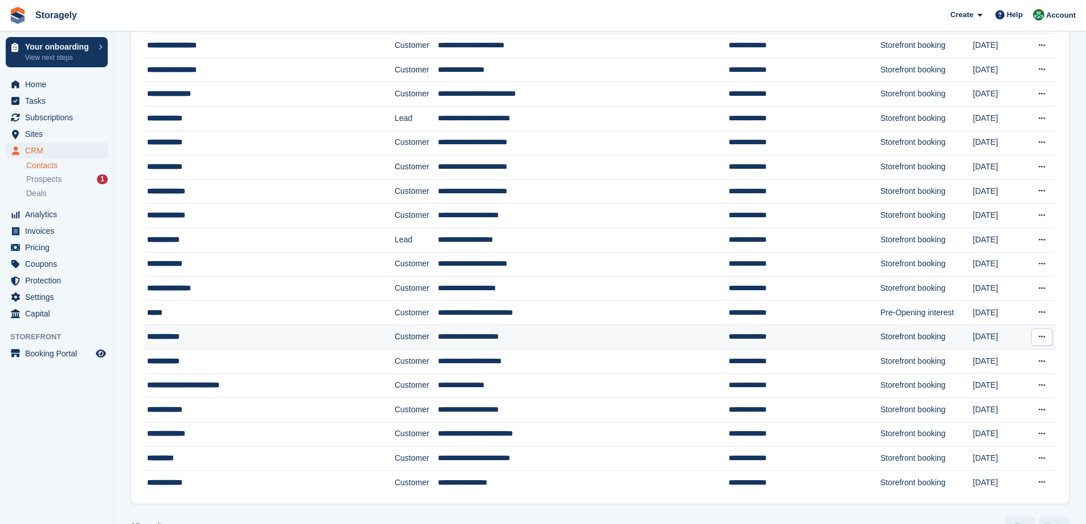 The height and width of the screenshot is (524, 1086). Describe the element at coordinates (59, 58) in the screenshot. I see `p: View next steps` at that location.